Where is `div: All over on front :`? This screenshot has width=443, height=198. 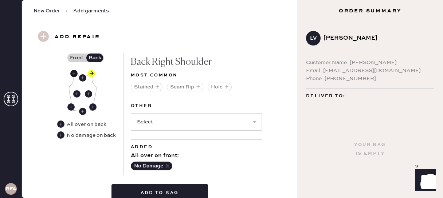
div: All over on front : is located at coordinates (196, 156).